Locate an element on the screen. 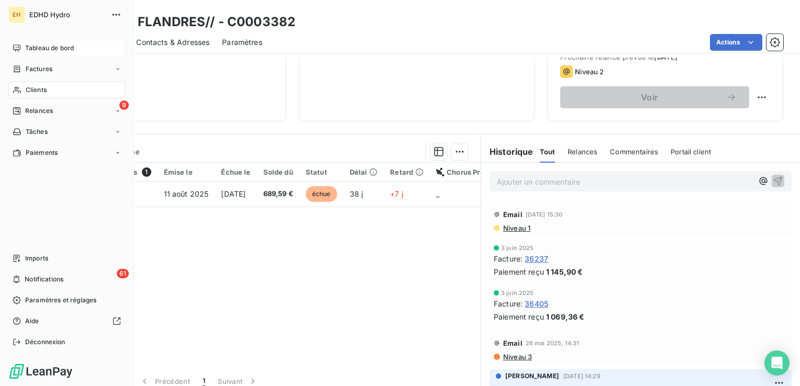  span: Aide is located at coordinates (32, 321).